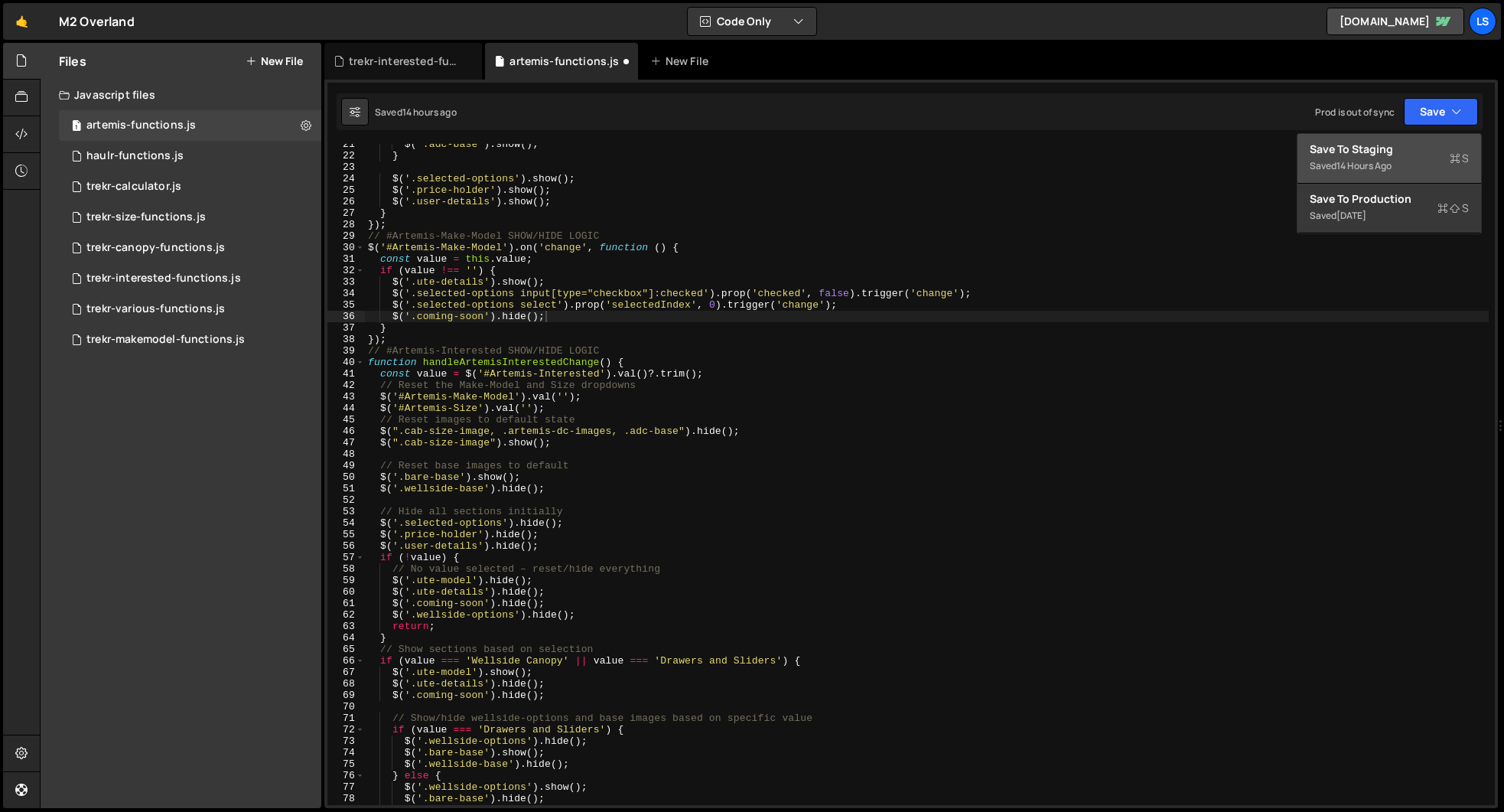  I want to click on button: New File, so click(274, 61).